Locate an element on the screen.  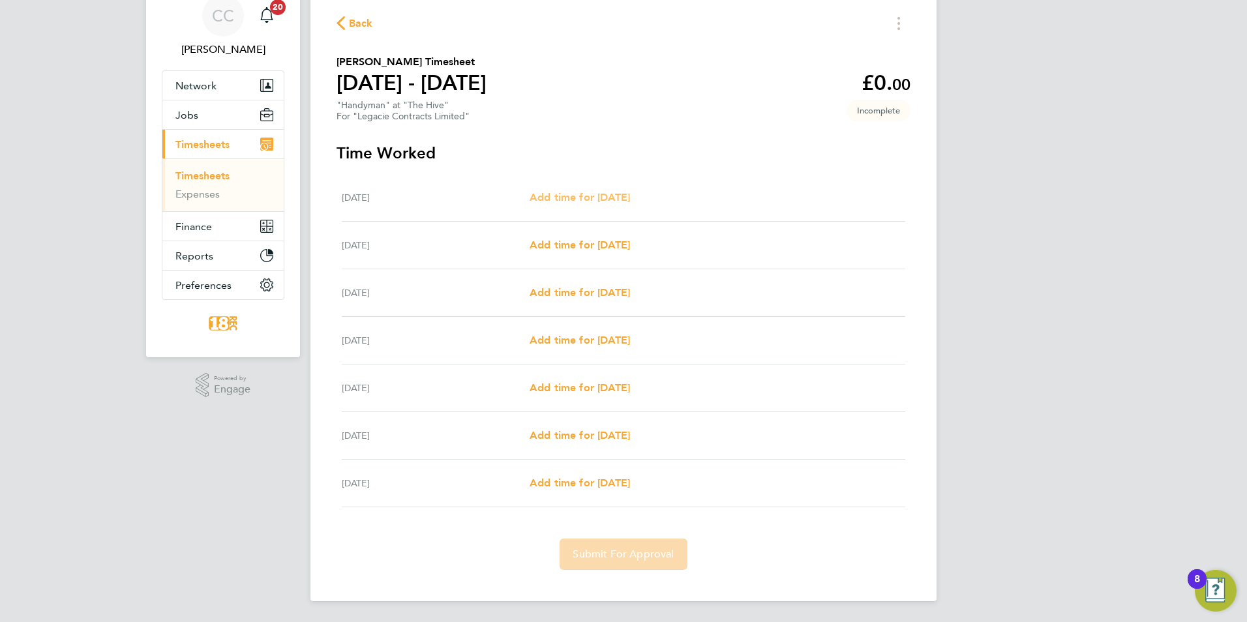
button: Reports is located at coordinates (223, 256).